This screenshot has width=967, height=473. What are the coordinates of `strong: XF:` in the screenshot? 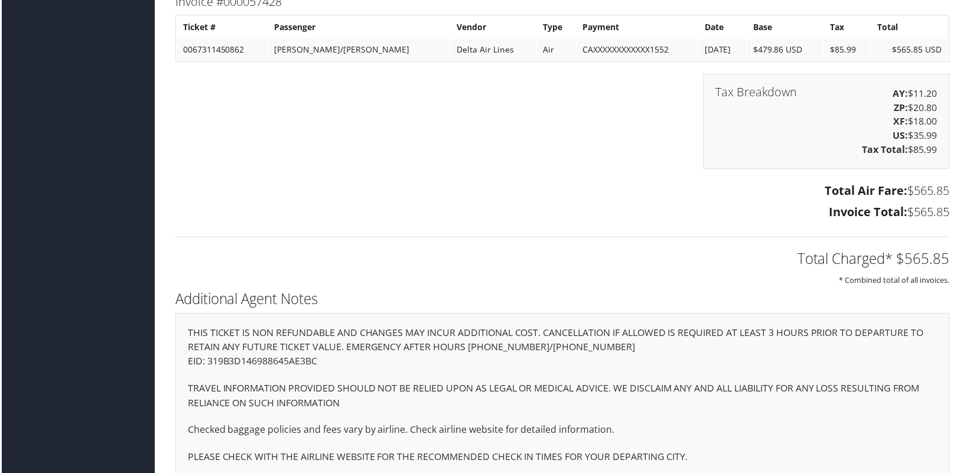 It's located at (902, 122).